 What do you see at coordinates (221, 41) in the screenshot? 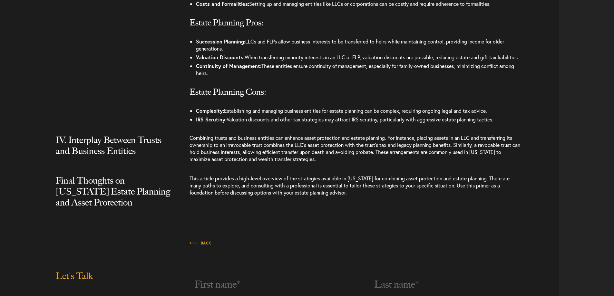
I see `strong: Succession Planning:` at bounding box center [221, 41].